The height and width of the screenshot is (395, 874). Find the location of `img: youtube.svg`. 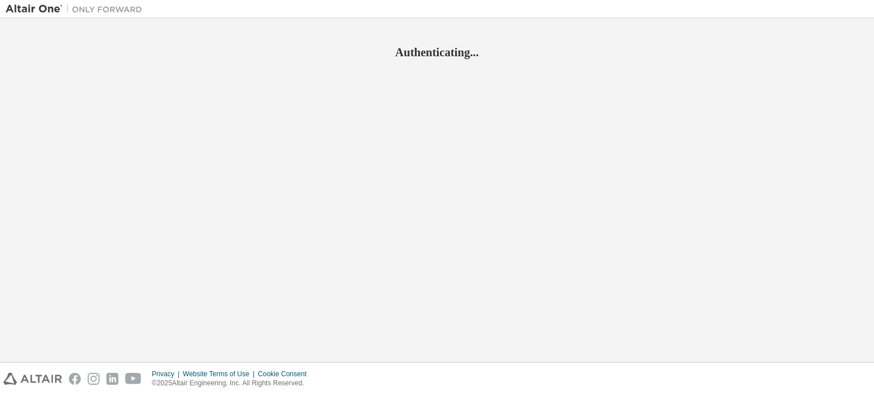

img: youtube.svg is located at coordinates (133, 379).